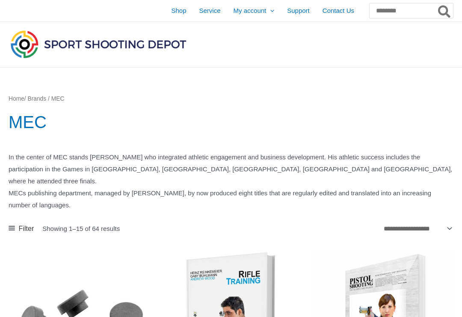 The height and width of the screenshot is (317, 462). I want to click on img: Sport Shooting Depot, so click(98, 44).